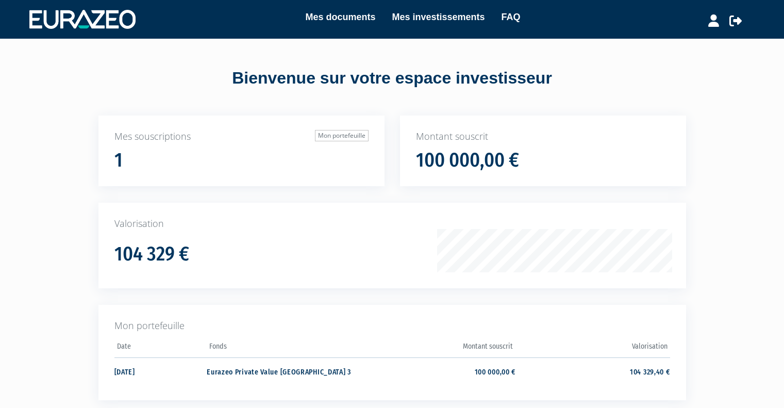 Image resolution: width=784 pixels, height=408 pixels. Describe the element at coordinates (511, 17) in the screenshot. I see `a: FAQ` at that location.